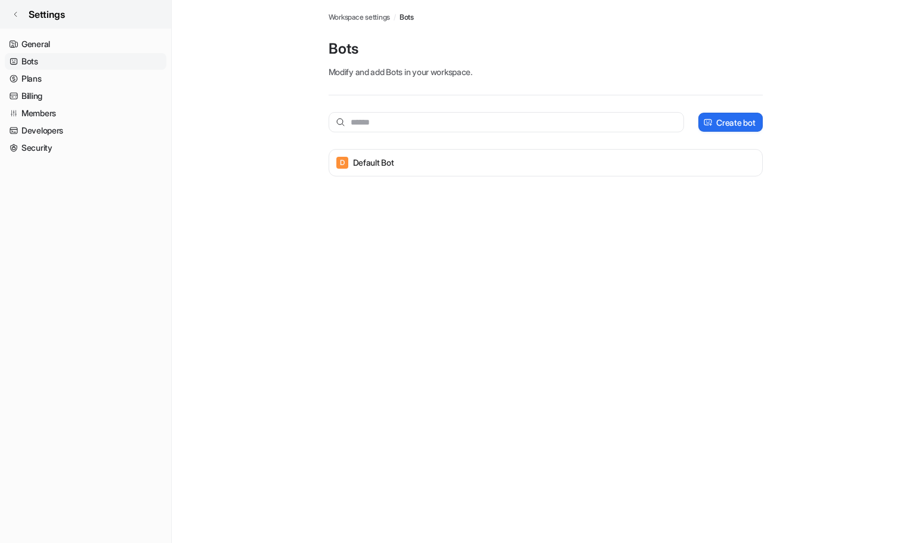 The height and width of the screenshot is (543, 919). I want to click on a: Billing, so click(85, 96).